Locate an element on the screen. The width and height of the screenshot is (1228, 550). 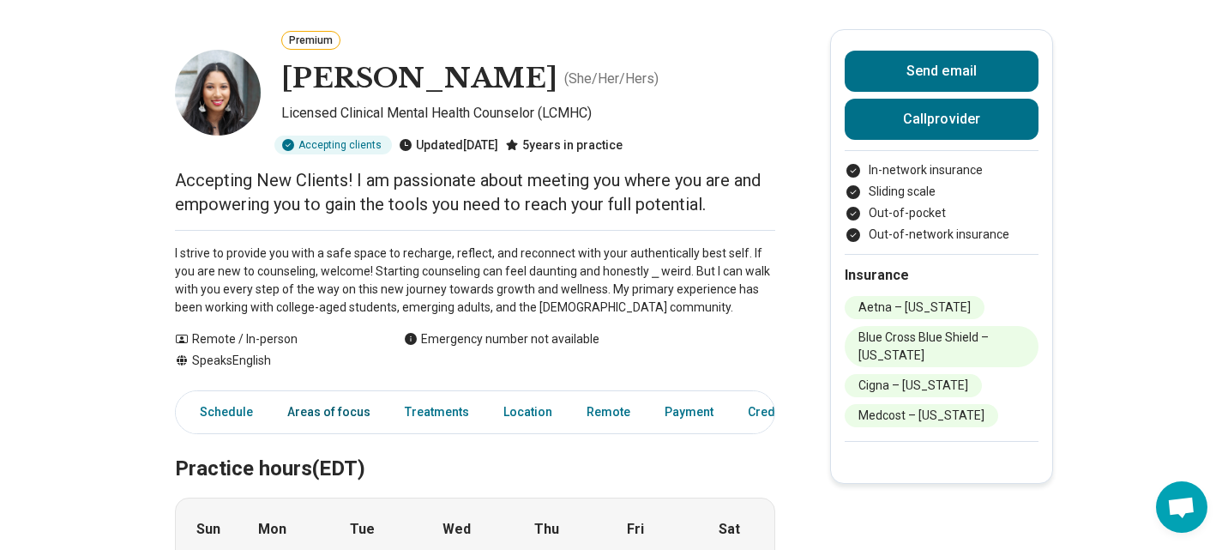
ul: Payment options is located at coordinates (942, 202).